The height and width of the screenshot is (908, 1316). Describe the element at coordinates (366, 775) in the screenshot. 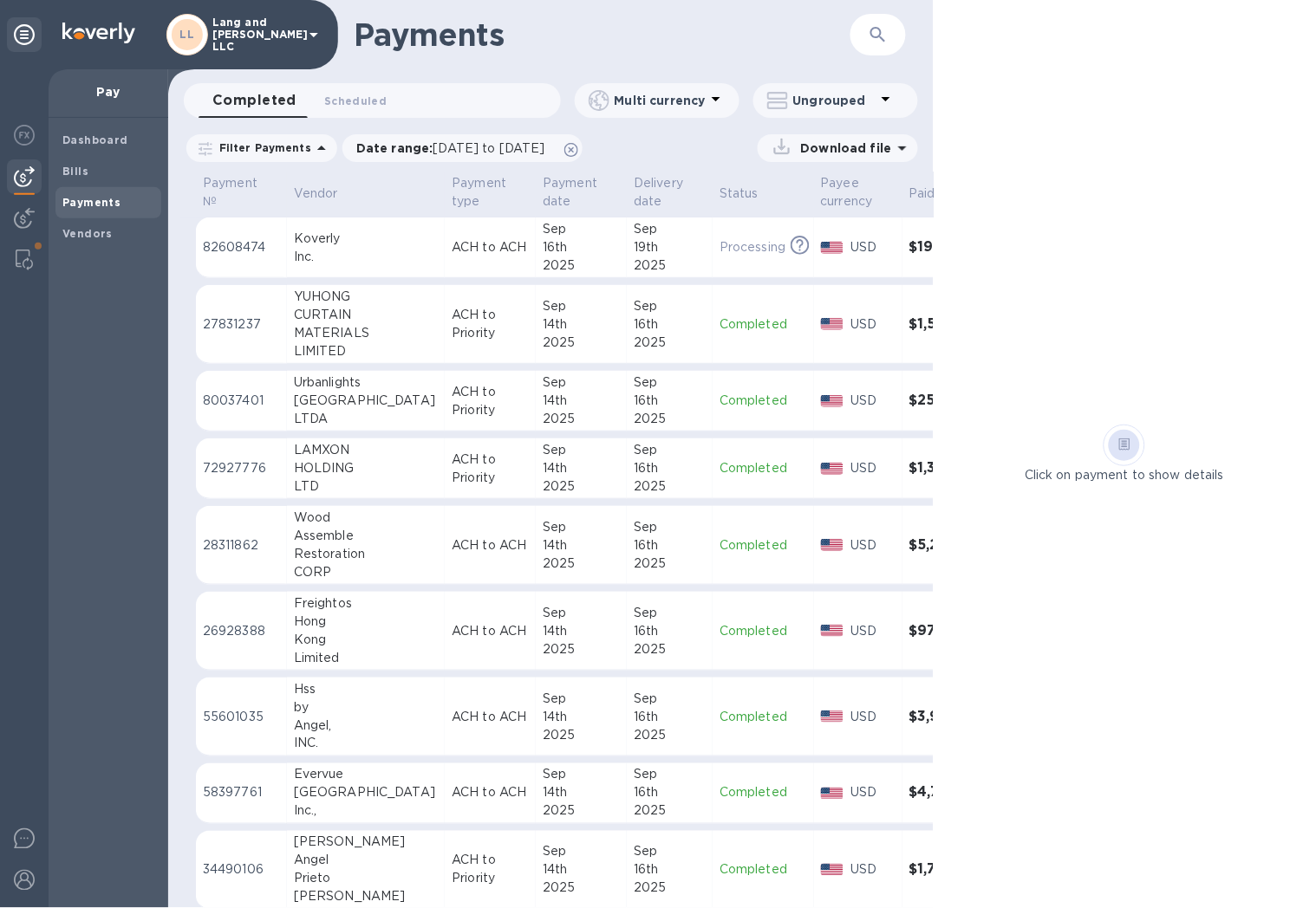

I see `div: Evervue` at that location.